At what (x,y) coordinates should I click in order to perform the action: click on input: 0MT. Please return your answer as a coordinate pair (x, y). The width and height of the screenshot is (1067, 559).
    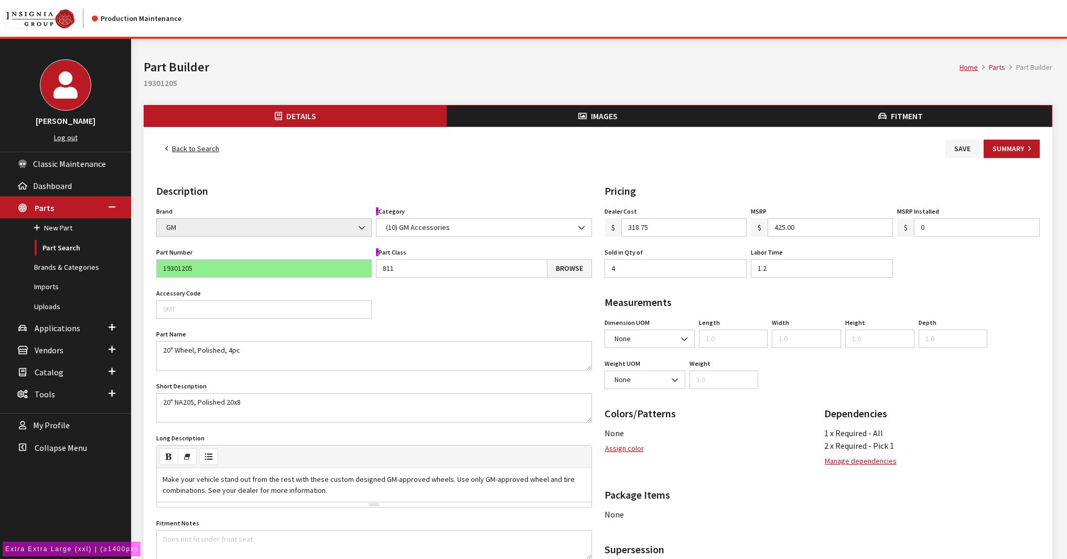
    Looking at the image, I should click on (264, 309).